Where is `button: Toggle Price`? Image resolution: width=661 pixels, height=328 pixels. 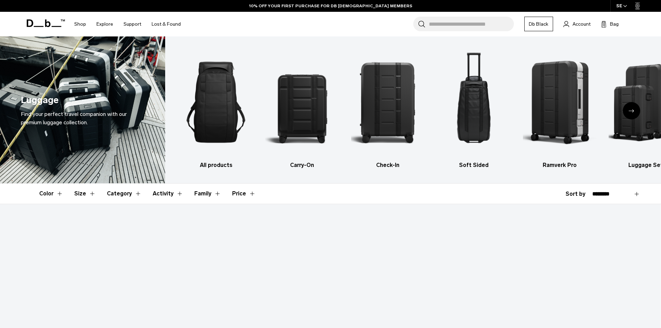 button: Toggle Price is located at coordinates (244, 194).